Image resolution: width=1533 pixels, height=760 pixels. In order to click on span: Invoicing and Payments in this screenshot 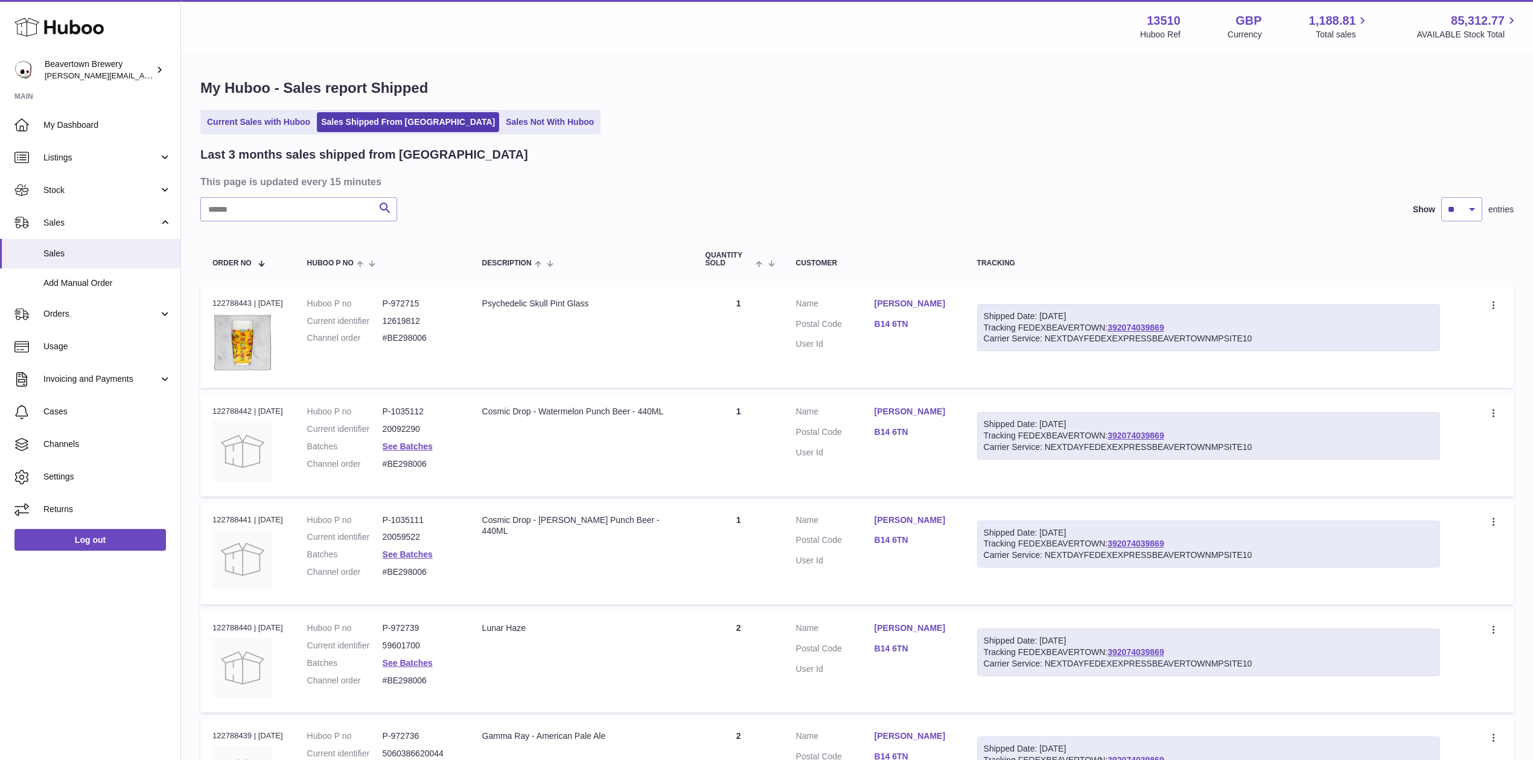, I will do `click(101, 379)`.